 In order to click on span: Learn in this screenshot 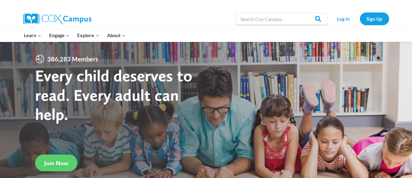, I will do `click(32, 35)`.